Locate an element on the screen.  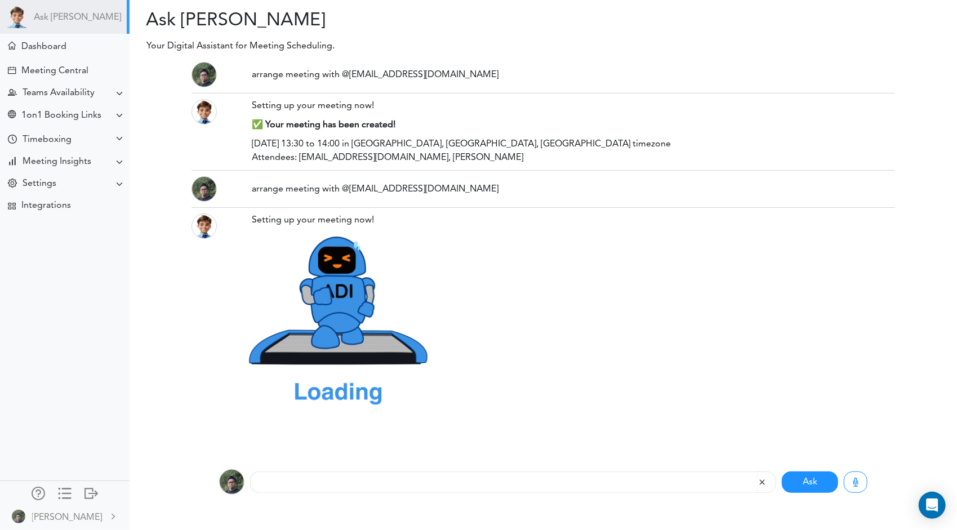
div: Show only icons is located at coordinates (65, 492).